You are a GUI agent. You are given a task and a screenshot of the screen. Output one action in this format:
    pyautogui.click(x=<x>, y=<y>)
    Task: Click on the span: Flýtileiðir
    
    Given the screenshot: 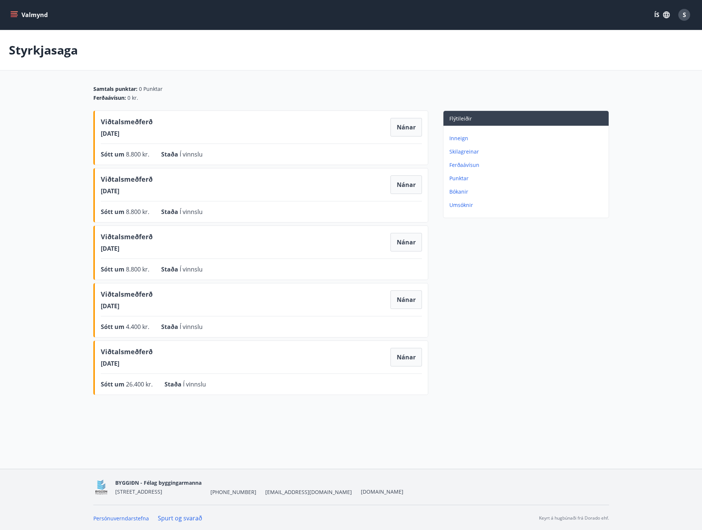 What is the action you would take?
    pyautogui.click(x=461, y=118)
    